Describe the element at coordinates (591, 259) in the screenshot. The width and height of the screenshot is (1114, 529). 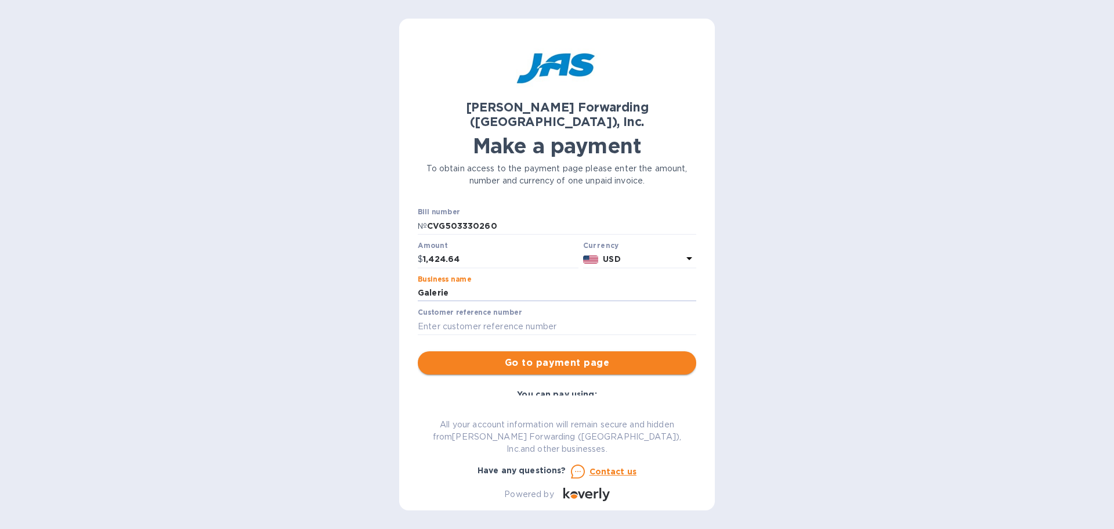
I see `img: USD` at that location.